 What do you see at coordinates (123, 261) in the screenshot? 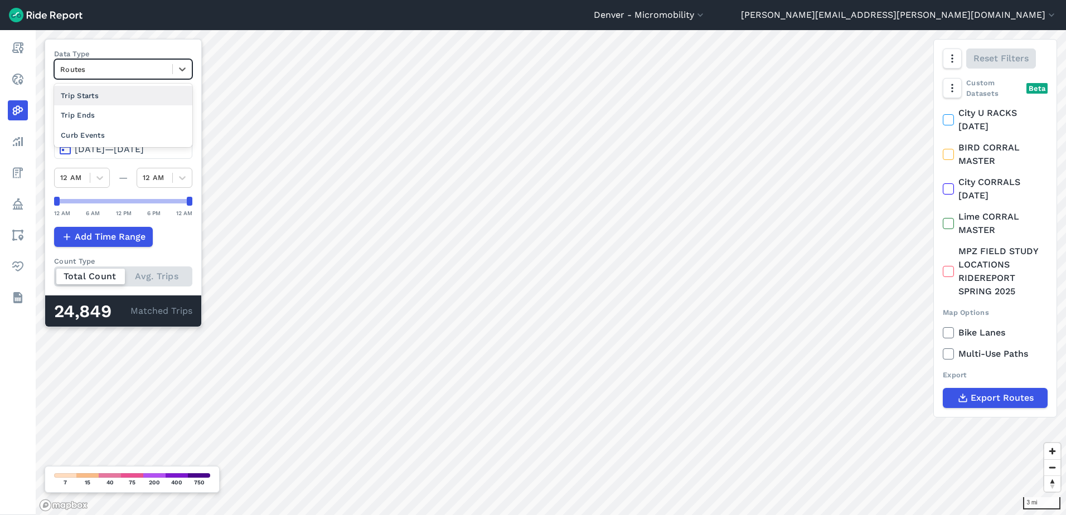
I see `div: Count Type` at bounding box center [123, 261].